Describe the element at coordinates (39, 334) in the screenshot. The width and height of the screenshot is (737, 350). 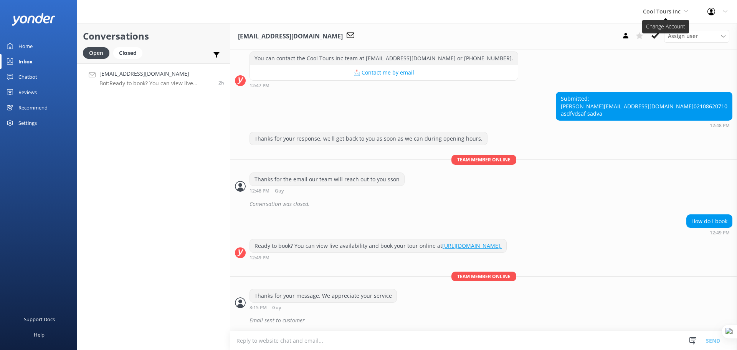
I see `div: Help` at that location.